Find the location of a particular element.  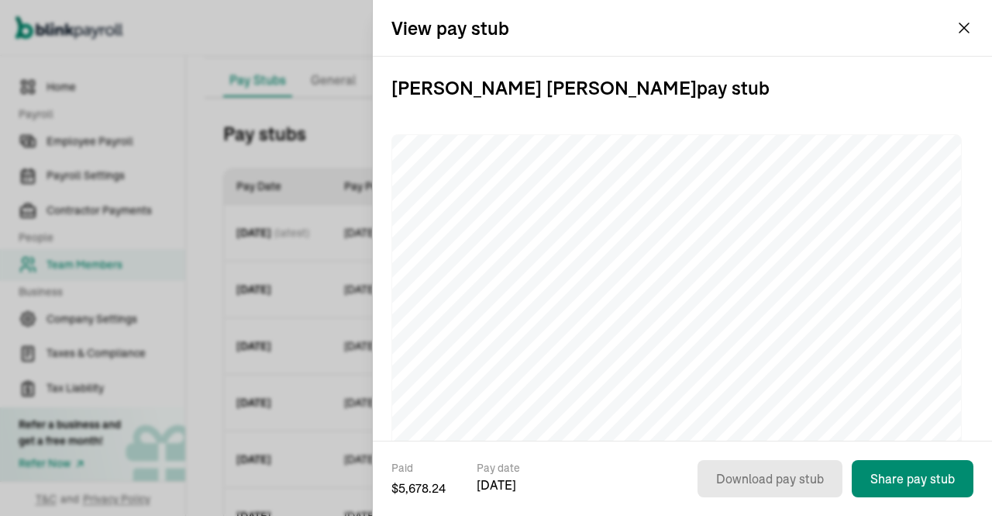

h2: View pay stub is located at coordinates (450, 28).